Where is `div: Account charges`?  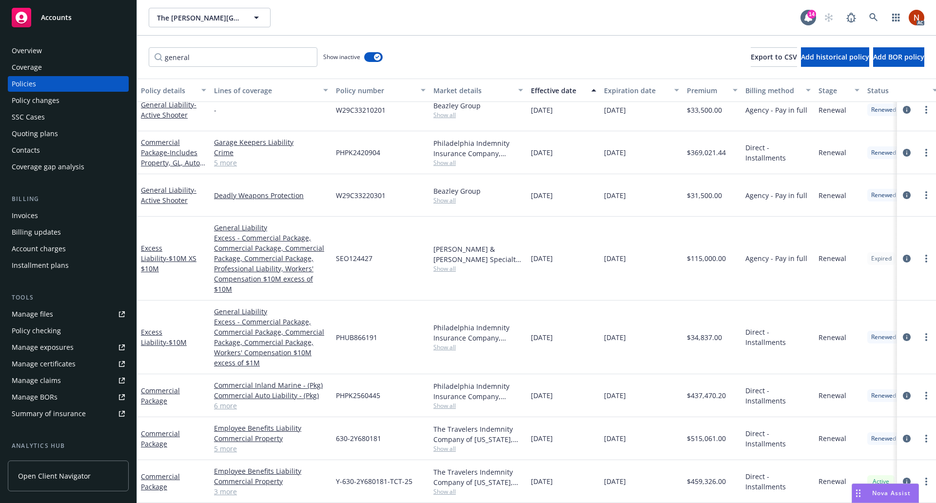
div: Account charges is located at coordinates (39, 249).